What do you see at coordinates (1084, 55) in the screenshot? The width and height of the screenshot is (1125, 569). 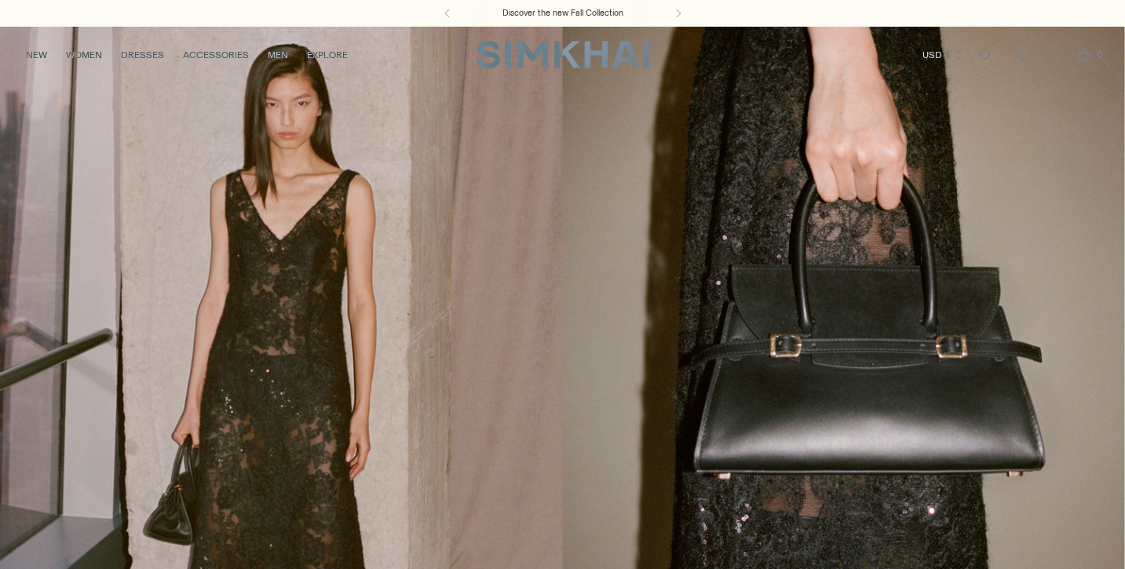 I see `a: Open cart modal` at bounding box center [1084, 55].